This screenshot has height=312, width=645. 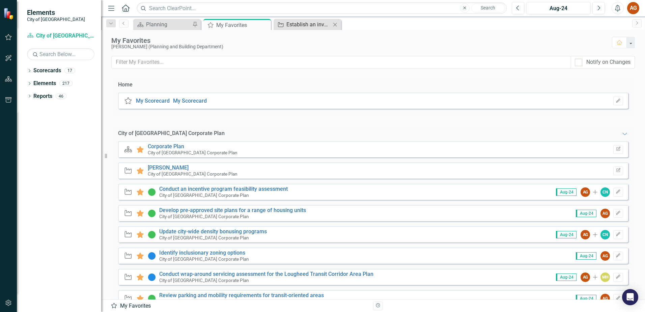 What do you see at coordinates (558, 8) in the screenshot?
I see `div: Aug-24` at bounding box center [558, 8].